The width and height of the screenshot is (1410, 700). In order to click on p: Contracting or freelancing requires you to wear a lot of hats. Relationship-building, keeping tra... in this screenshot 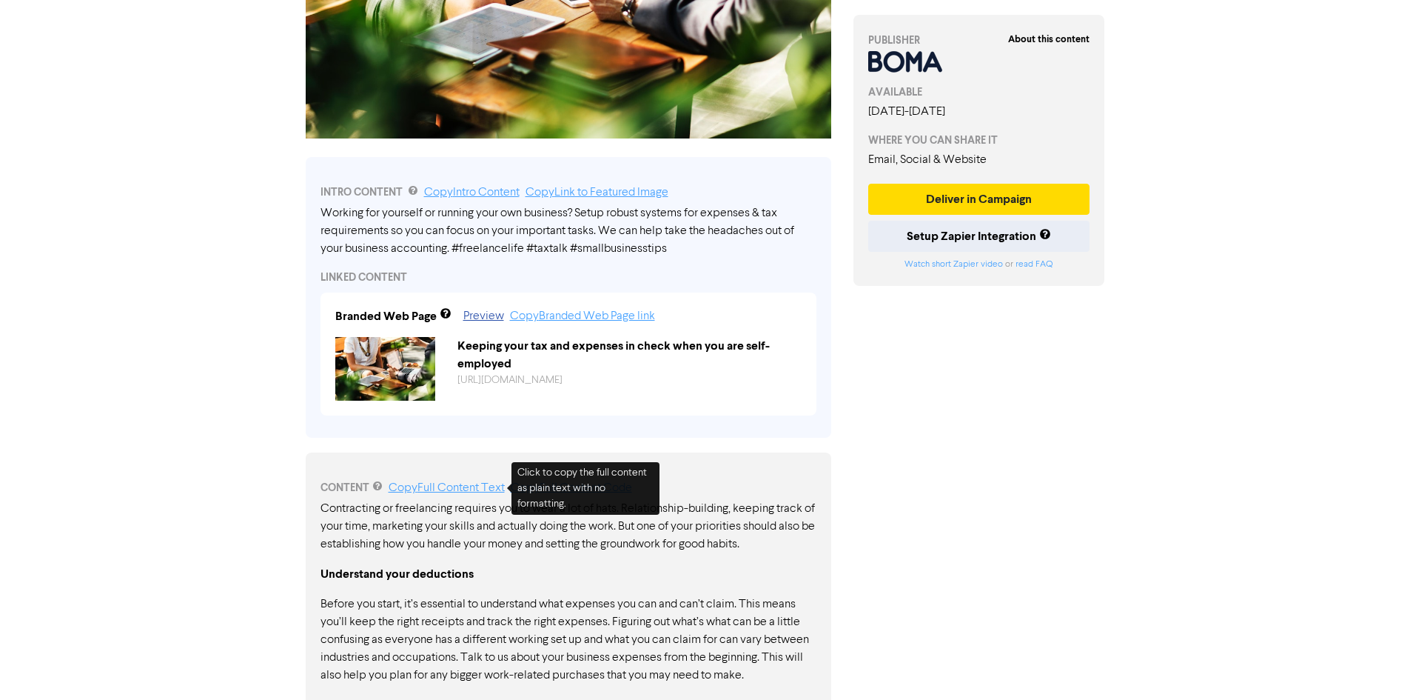, I will do `click(569, 526)`.